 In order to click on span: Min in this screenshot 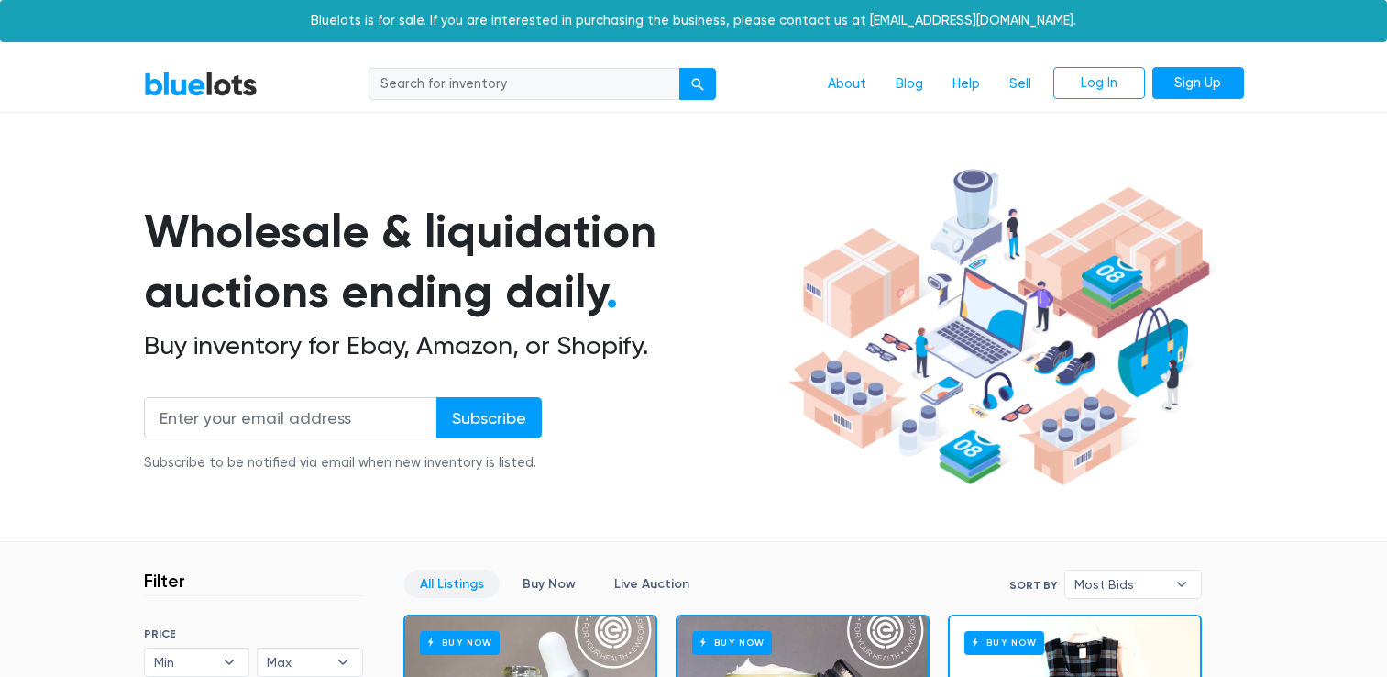, I will do `click(184, 662)`.